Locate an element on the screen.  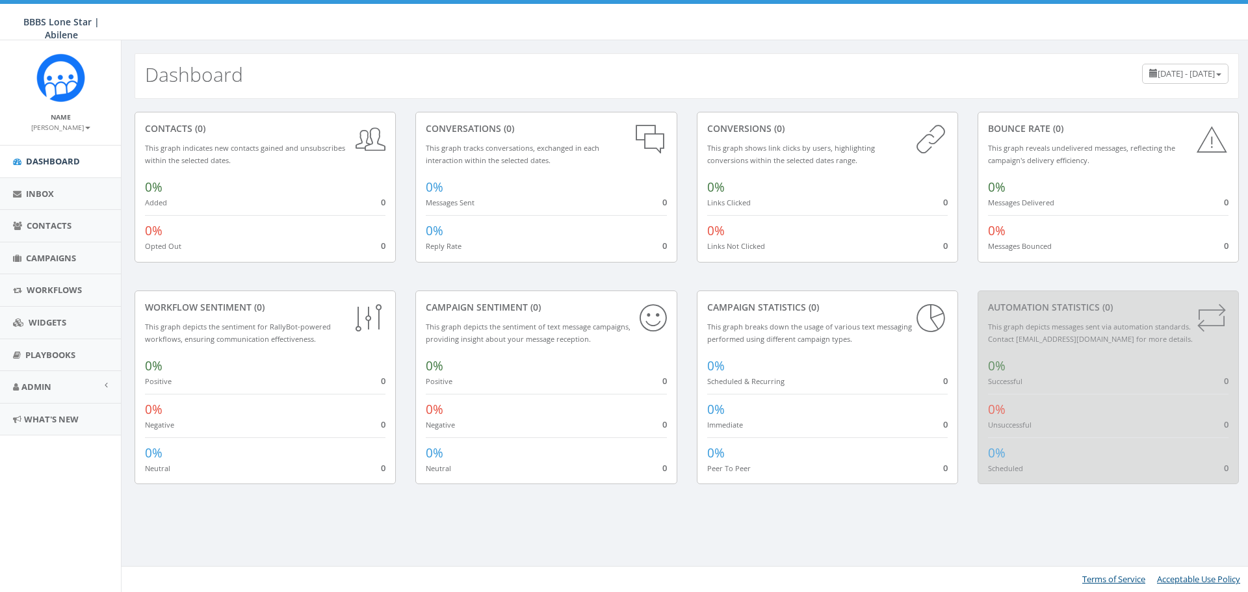
span: Dashboard is located at coordinates (53, 161).